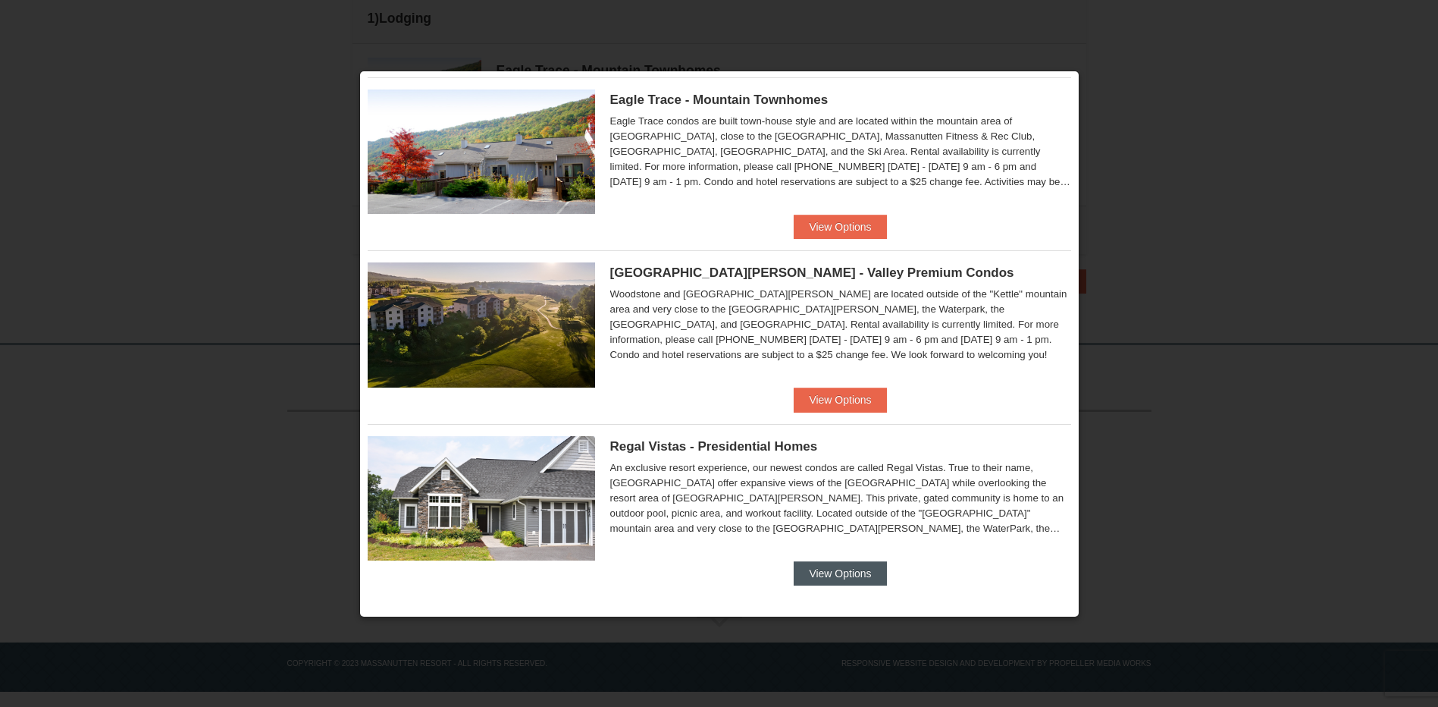 The image size is (1438, 707). Describe the element at coordinates (481, 152) in the screenshot. I see `img: 19218983-1-9b289e55.jpg` at that location.